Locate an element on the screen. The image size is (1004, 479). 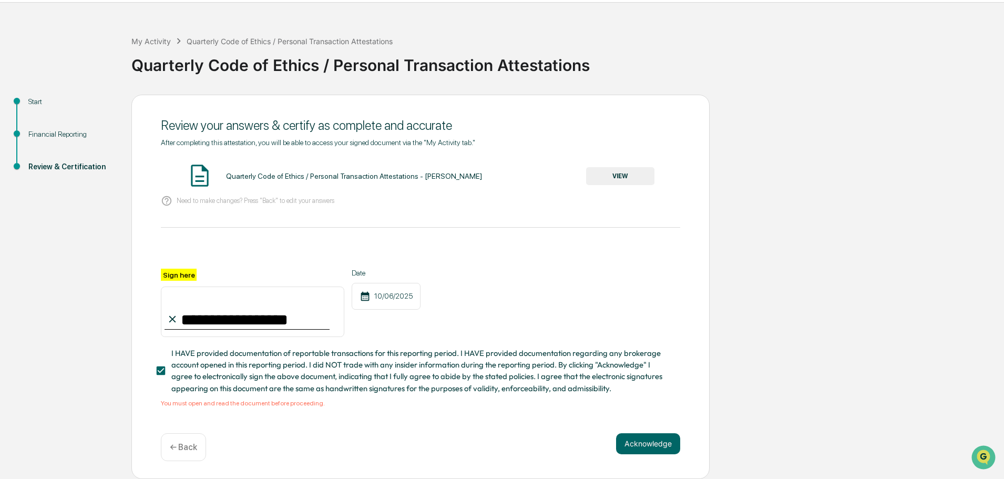
label: Sign here is located at coordinates (179, 274).